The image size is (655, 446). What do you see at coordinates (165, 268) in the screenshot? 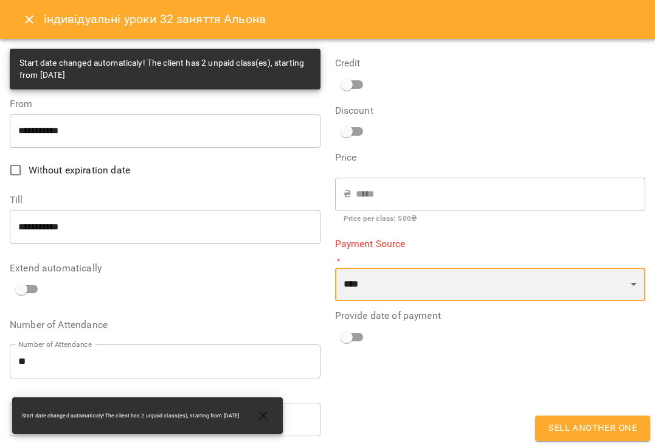
I see `label: Extend automatically` at bounding box center [165, 268].